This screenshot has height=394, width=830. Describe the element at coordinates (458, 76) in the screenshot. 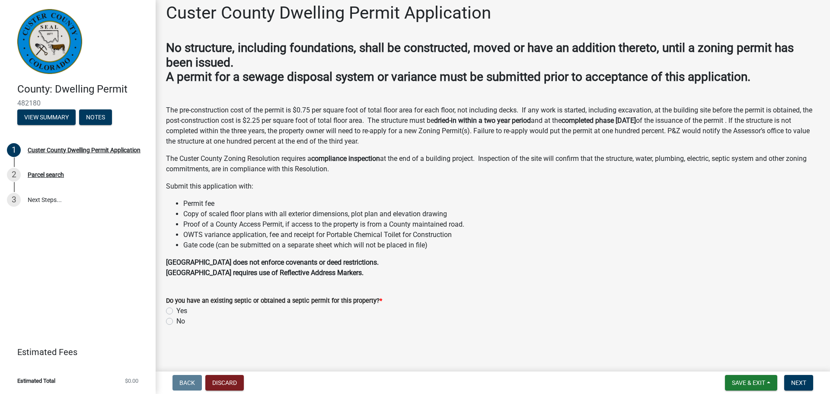

I see `strong: A permit for a sewage disposal system or variance must be submitted prior to acceptance of this a...` at that location.